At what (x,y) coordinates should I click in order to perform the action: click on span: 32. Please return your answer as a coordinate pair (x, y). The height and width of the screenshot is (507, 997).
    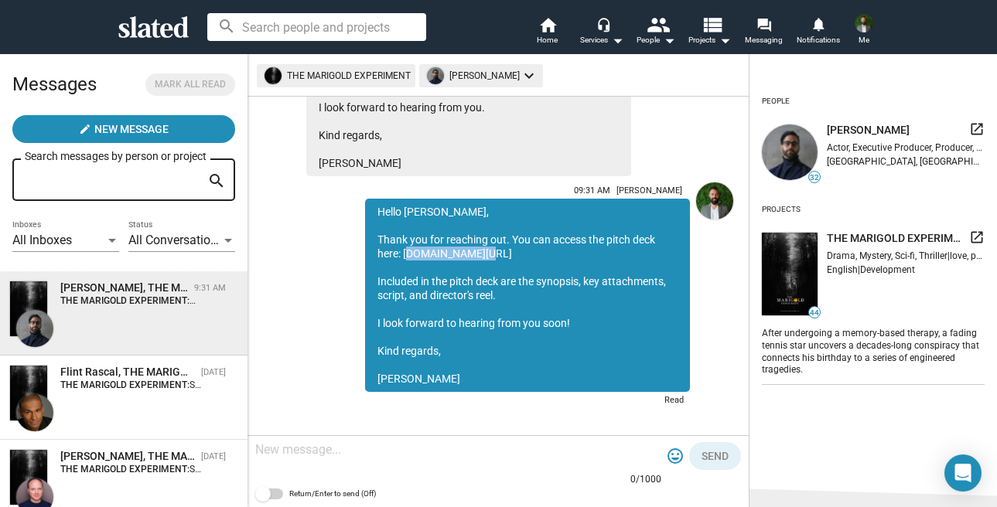
    Looking at the image, I should click on (814, 178).